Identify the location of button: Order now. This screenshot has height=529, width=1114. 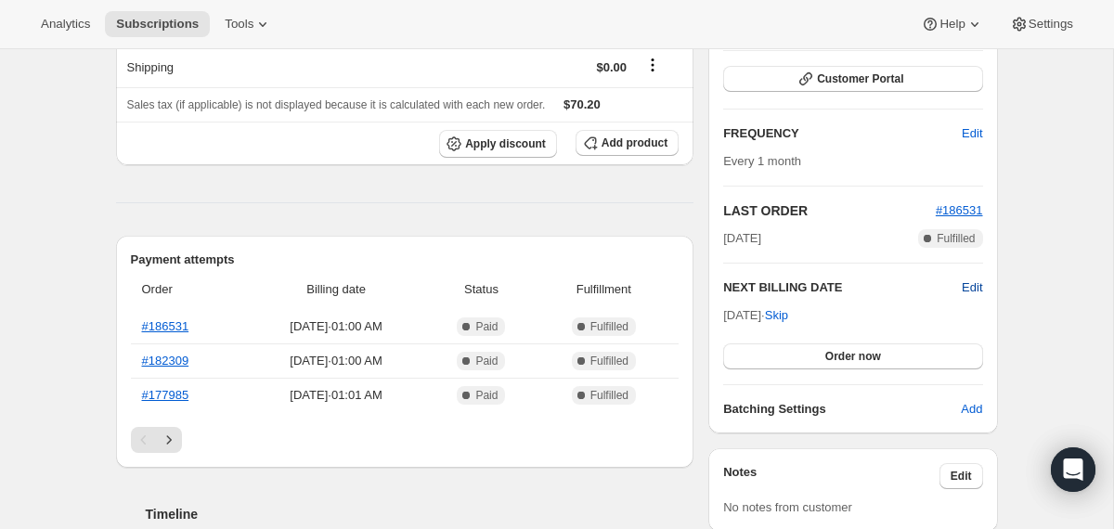
(853, 357).